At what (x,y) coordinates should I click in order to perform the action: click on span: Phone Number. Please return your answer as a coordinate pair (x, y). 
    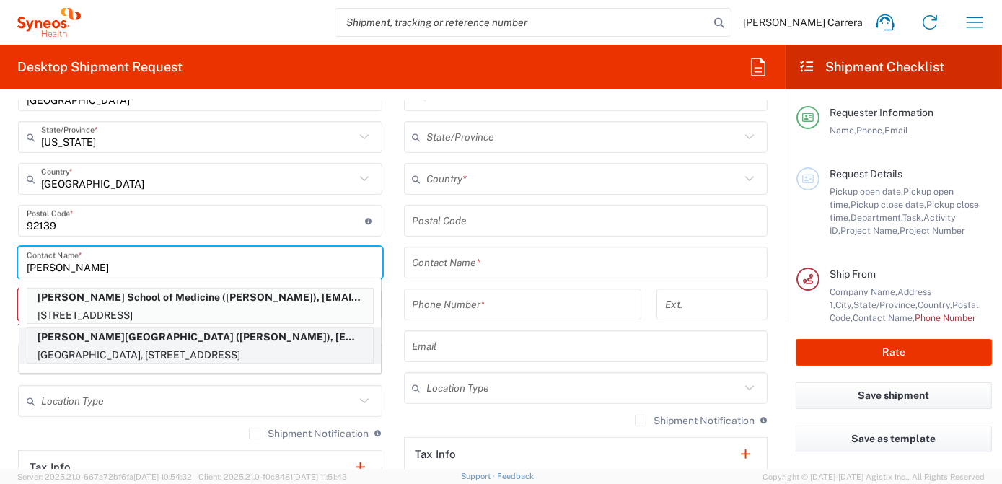
    Looking at the image, I should click on (945, 317).